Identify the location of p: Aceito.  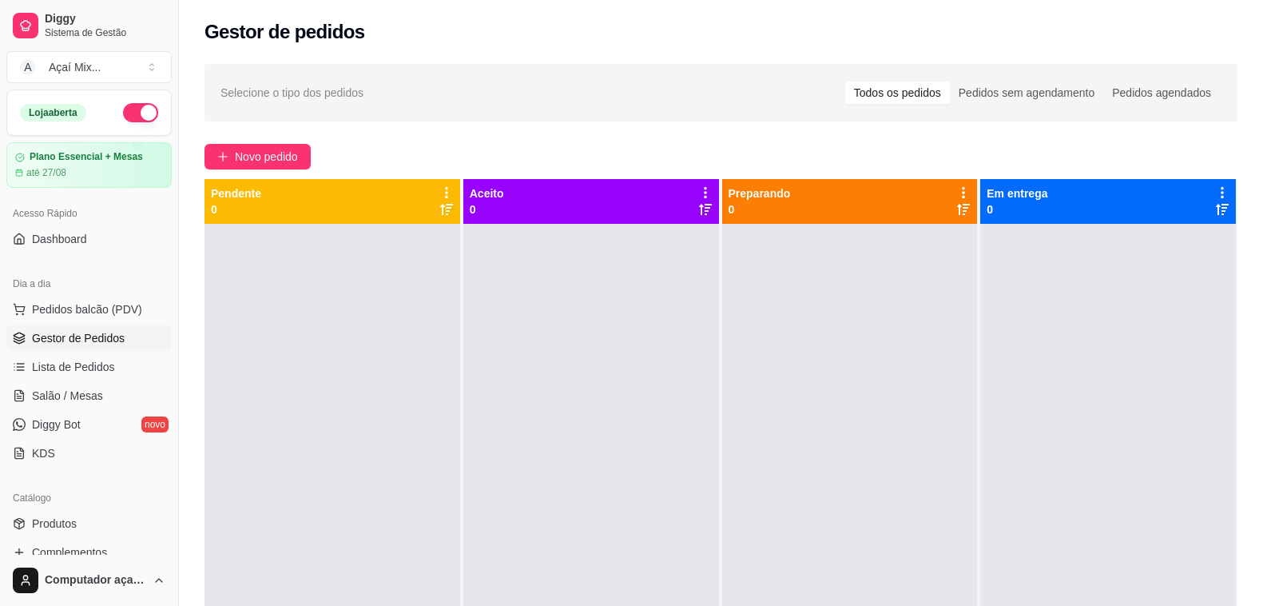
(487, 193).